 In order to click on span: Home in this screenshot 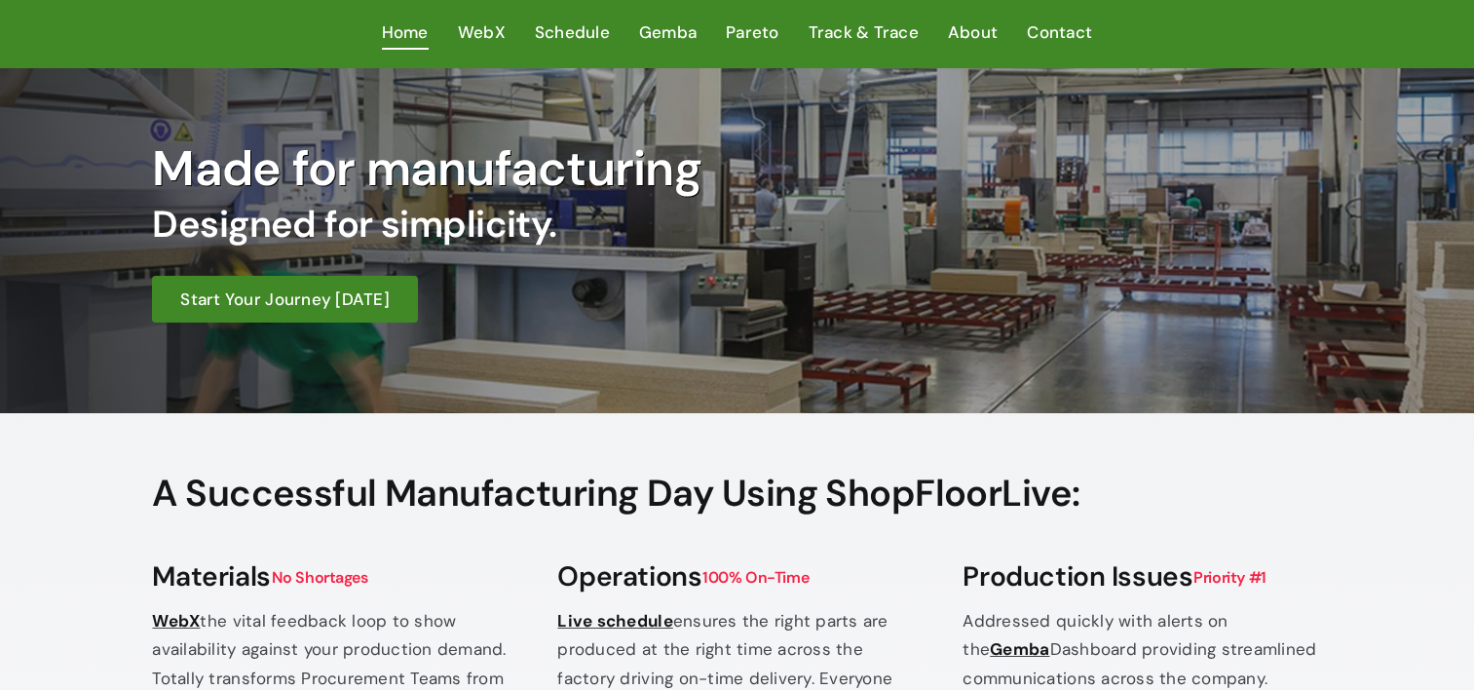, I will do `click(405, 32)`.